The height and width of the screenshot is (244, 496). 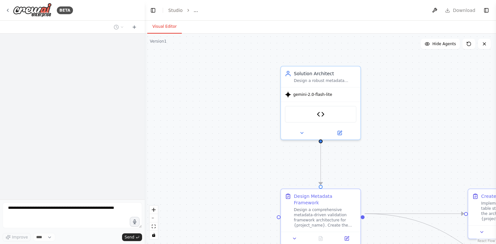 What do you see at coordinates (325, 74) in the screenshot?
I see `div: Solution Architect` at bounding box center [325, 74].